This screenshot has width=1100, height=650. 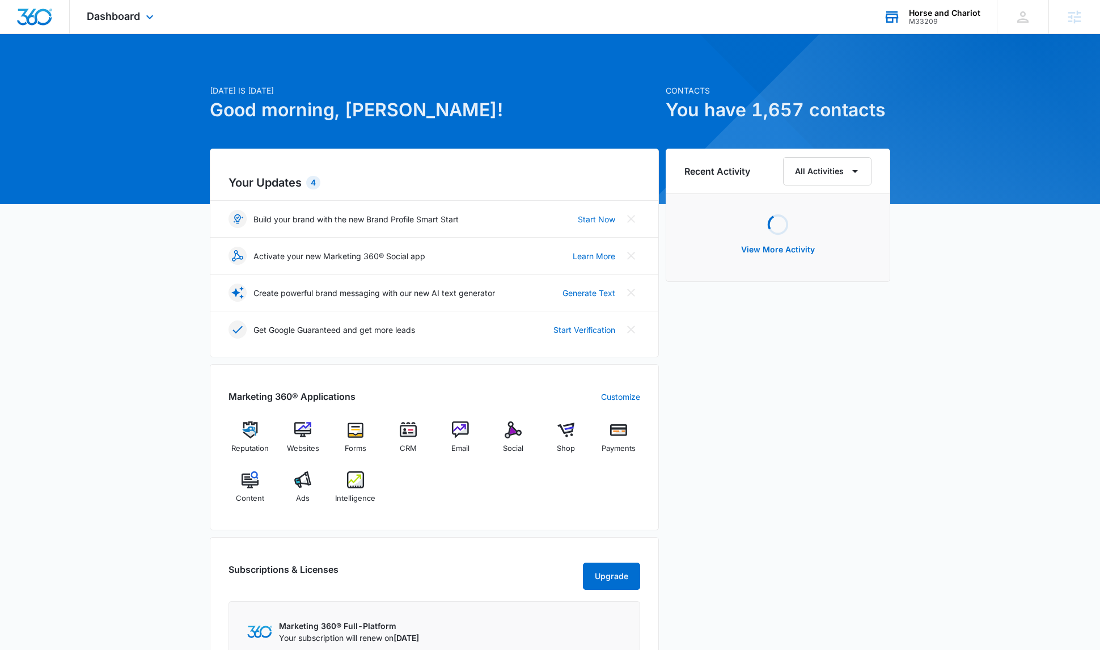 What do you see at coordinates (460, 448) in the screenshot?
I see `span: Email` at bounding box center [460, 448].